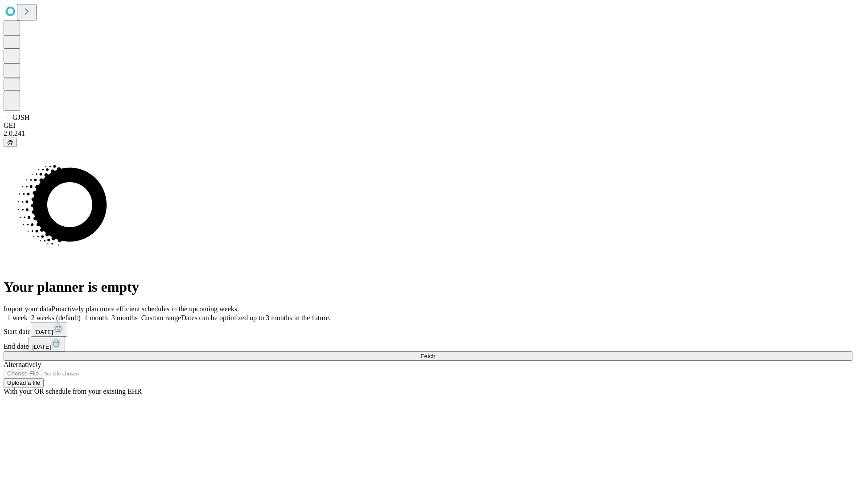 This screenshot has height=481, width=856. What do you see at coordinates (255, 318) in the screenshot?
I see `span: Dates can be optimized up to 3 months in the future.` at bounding box center [255, 318].